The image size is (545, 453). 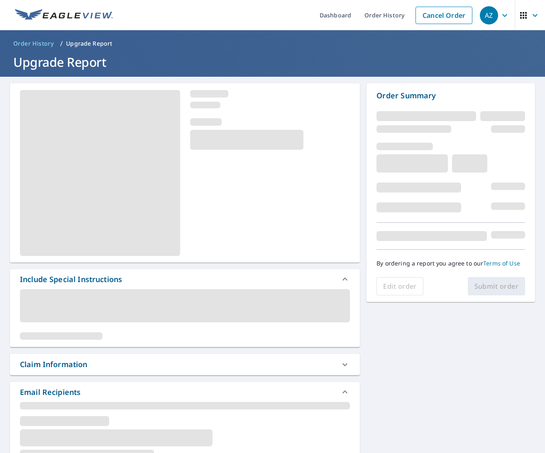 I want to click on a: Cancel Order, so click(x=444, y=15).